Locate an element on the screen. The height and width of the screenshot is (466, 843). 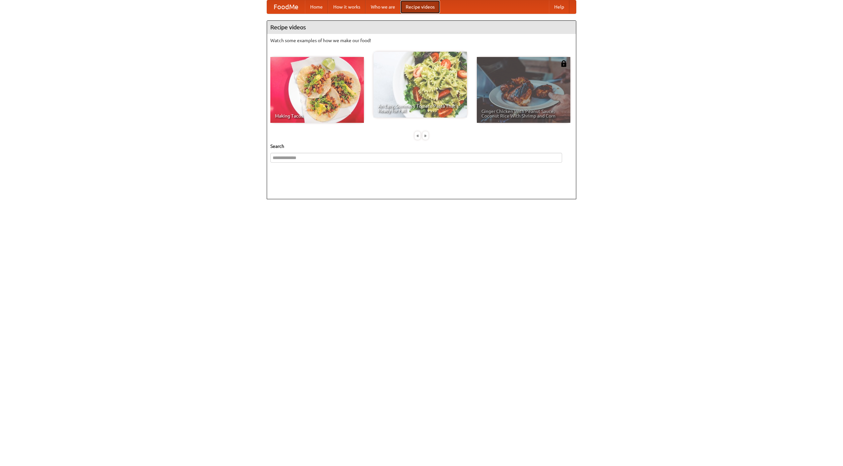
span: Making Tacos is located at coordinates (317, 116).